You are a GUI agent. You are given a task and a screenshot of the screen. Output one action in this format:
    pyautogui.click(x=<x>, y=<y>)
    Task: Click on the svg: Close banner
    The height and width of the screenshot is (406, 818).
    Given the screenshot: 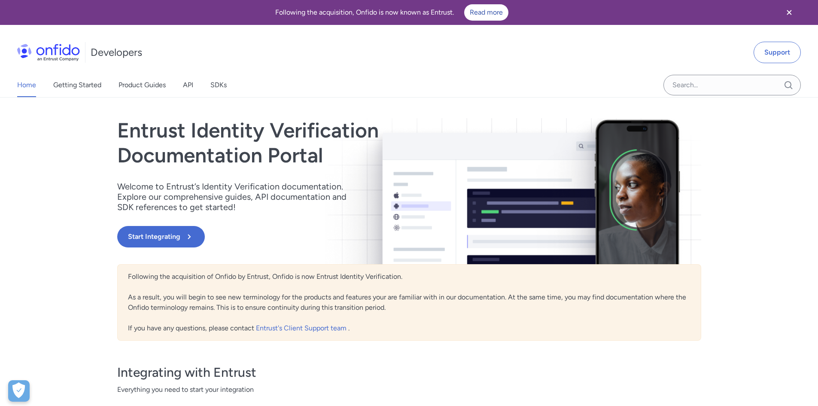 What is the action you would take?
    pyautogui.click(x=789, y=12)
    